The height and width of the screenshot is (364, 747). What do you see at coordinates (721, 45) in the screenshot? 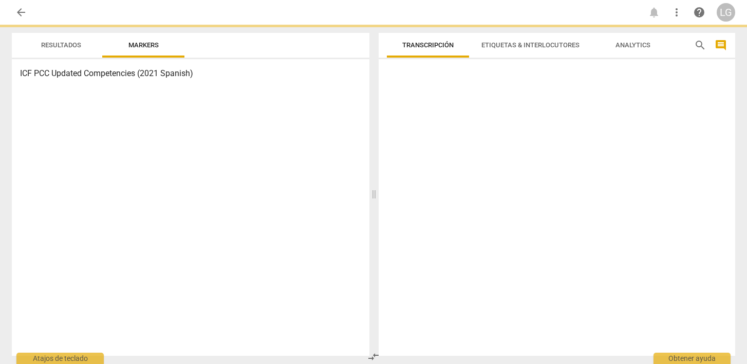
I see `button: Mostrar/Ocultar comentarios` at bounding box center [721, 45].